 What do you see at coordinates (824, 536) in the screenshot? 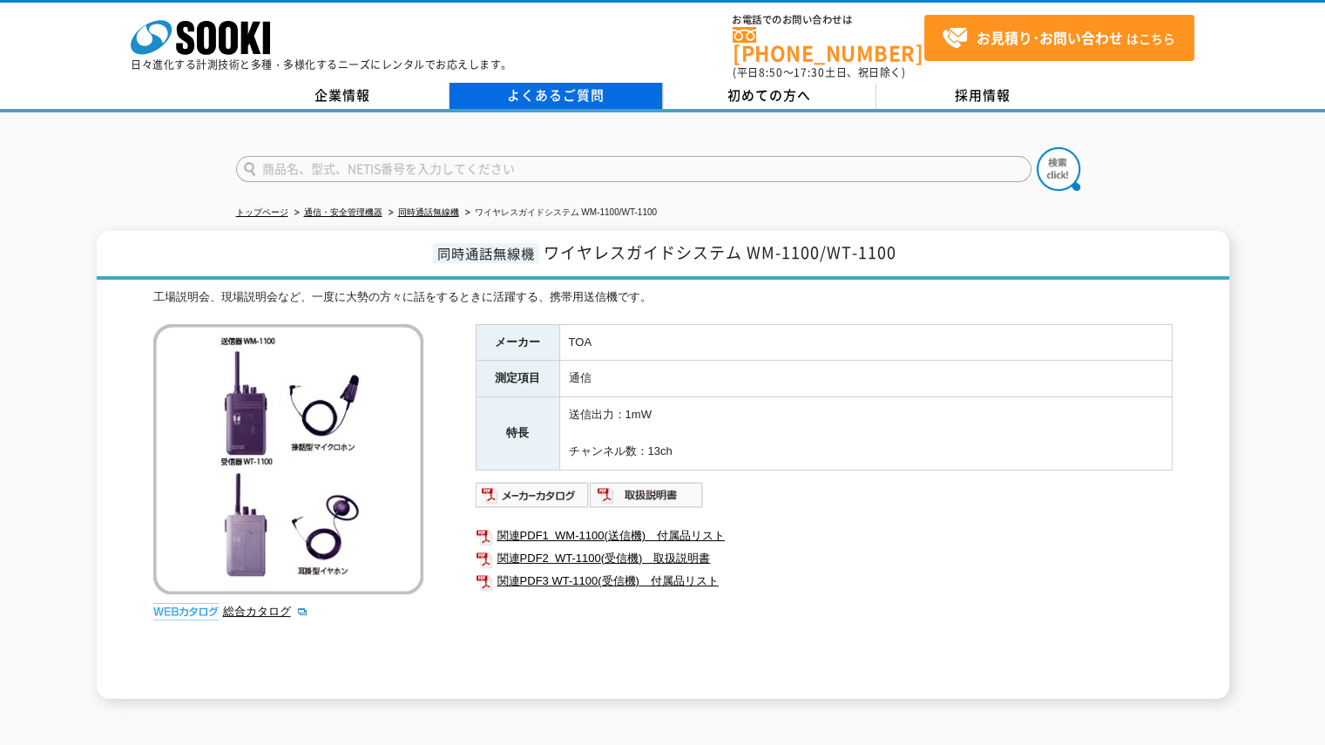
I see `a: 関連PDF1 WM-1100(送信機) 付属品リスト` at bounding box center [824, 536].